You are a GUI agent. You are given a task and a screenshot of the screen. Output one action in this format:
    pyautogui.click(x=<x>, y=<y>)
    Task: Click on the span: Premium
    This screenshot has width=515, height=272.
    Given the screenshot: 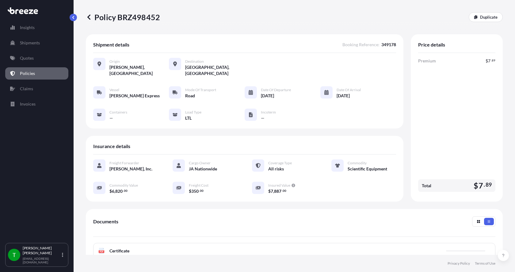 What is the action you would take?
    pyautogui.click(x=427, y=61)
    